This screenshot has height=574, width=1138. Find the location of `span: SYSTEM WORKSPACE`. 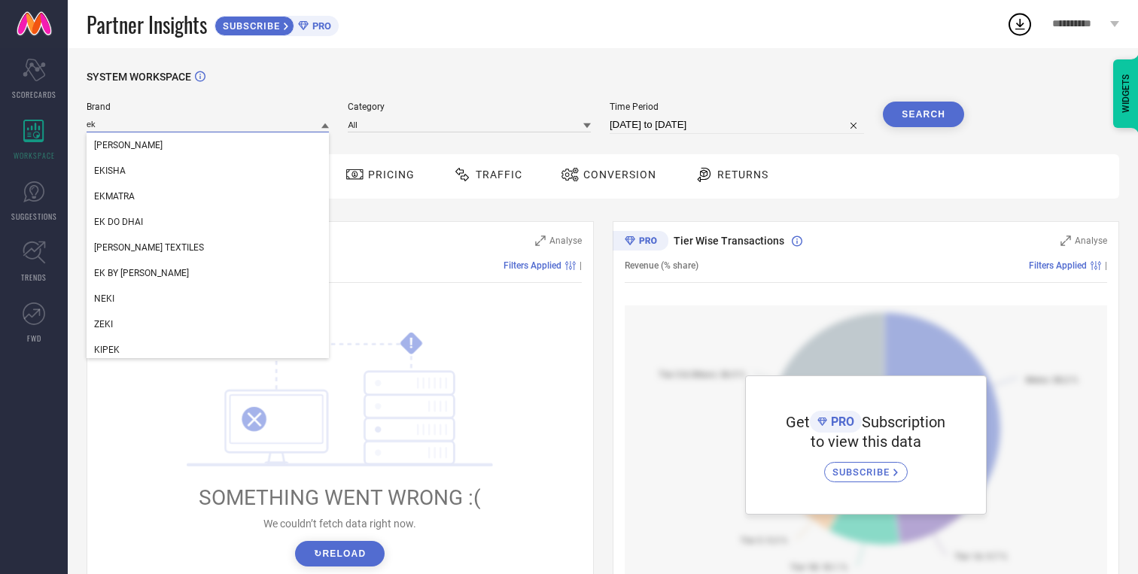

span: SYSTEM WORKSPACE is located at coordinates (139, 77).